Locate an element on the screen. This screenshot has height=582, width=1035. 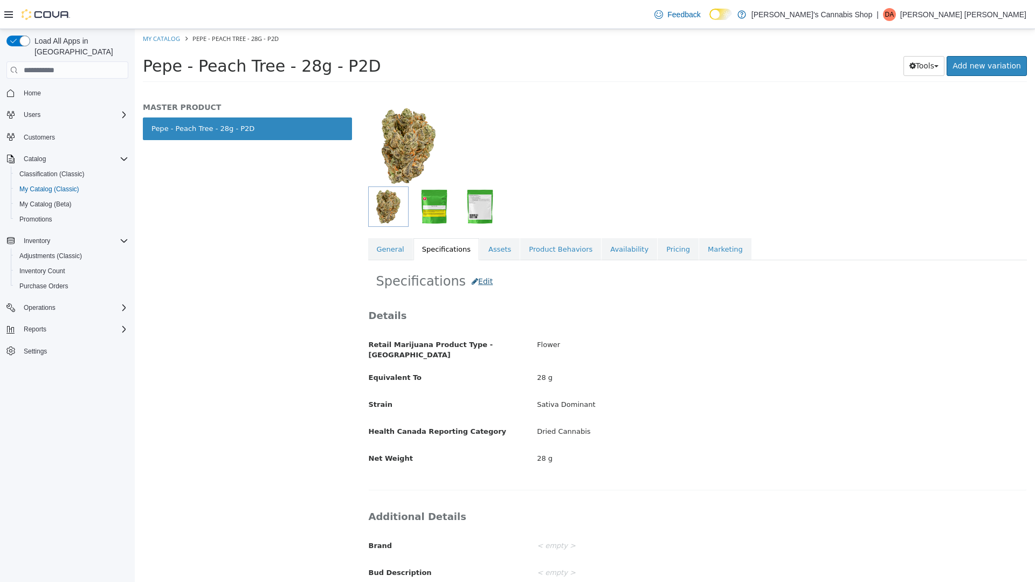
h3: Additional Details is located at coordinates (563, 487).